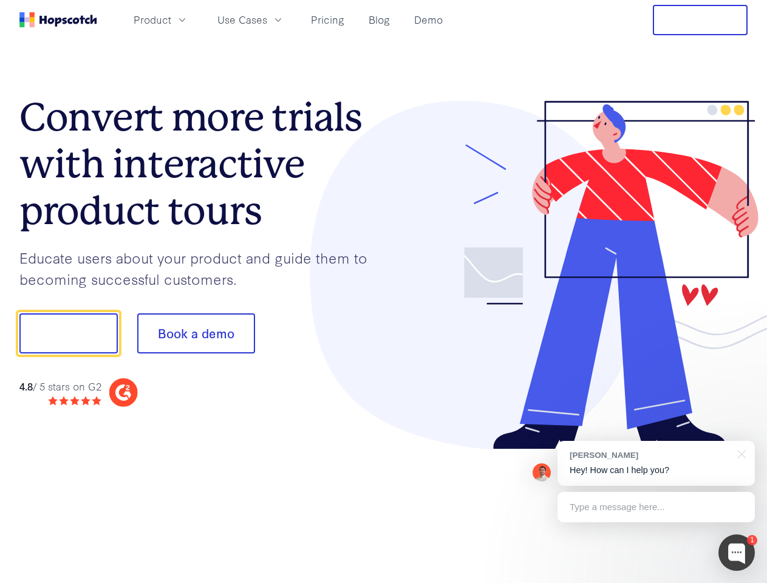 The height and width of the screenshot is (583, 767). What do you see at coordinates (69, 333) in the screenshot?
I see `button: Show me!` at bounding box center [69, 333].